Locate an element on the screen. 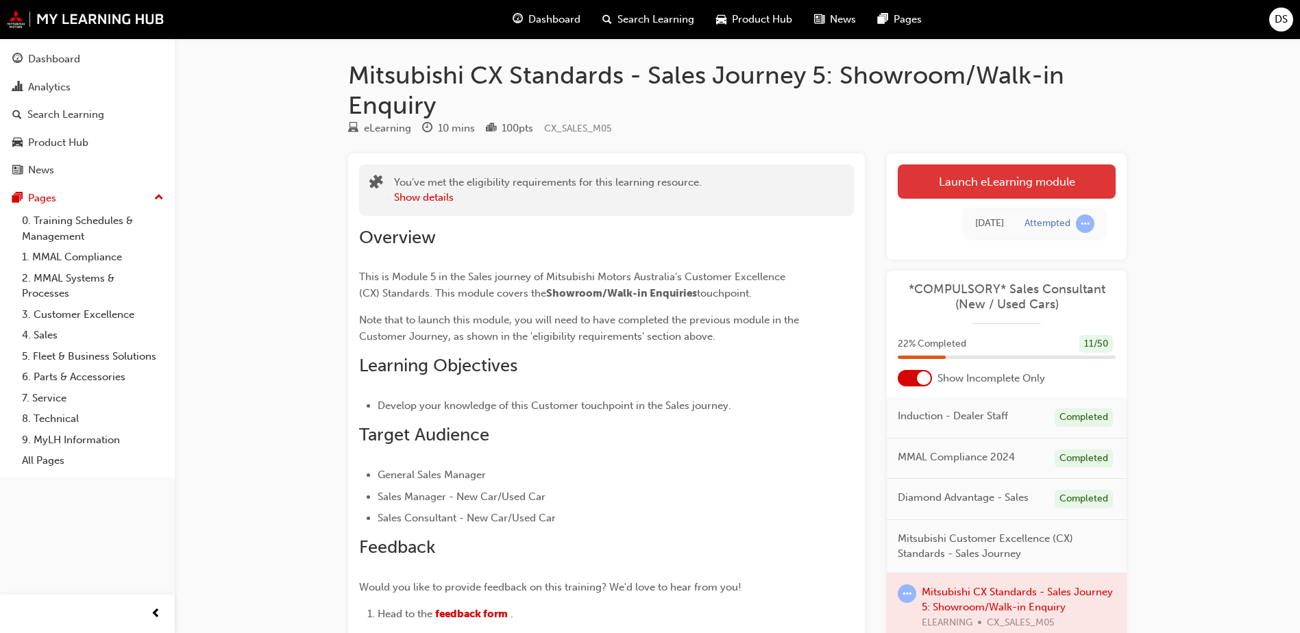  a: pages-iconPages is located at coordinates (900, 19).